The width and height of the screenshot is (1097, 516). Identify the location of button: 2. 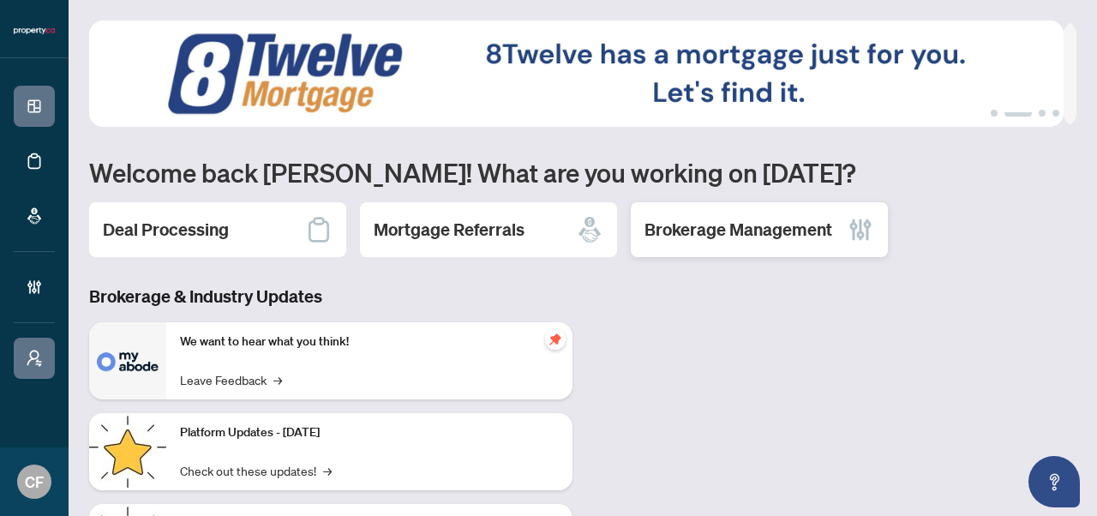
(1018, 113).